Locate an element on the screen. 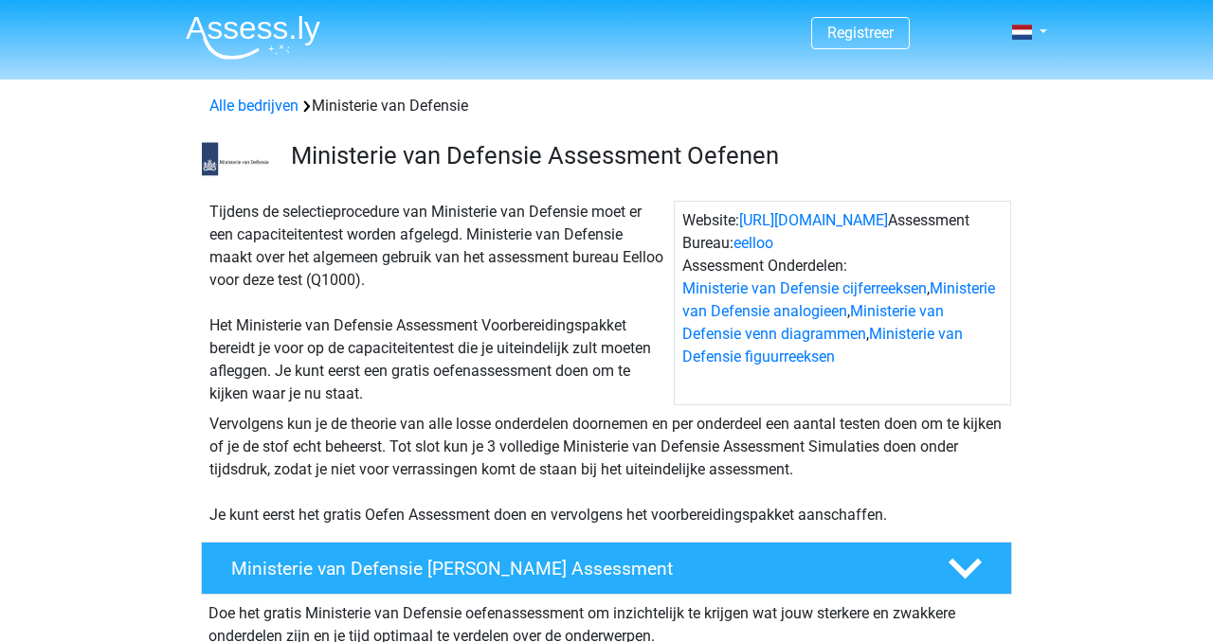 Image resolution: width=1213 pixels, height=642 pixels. div: Vervolgens kun je de theorie van alle losse onderdelen doornemen en per onderdeel een aantal test... is located at coordinates (606, 470).